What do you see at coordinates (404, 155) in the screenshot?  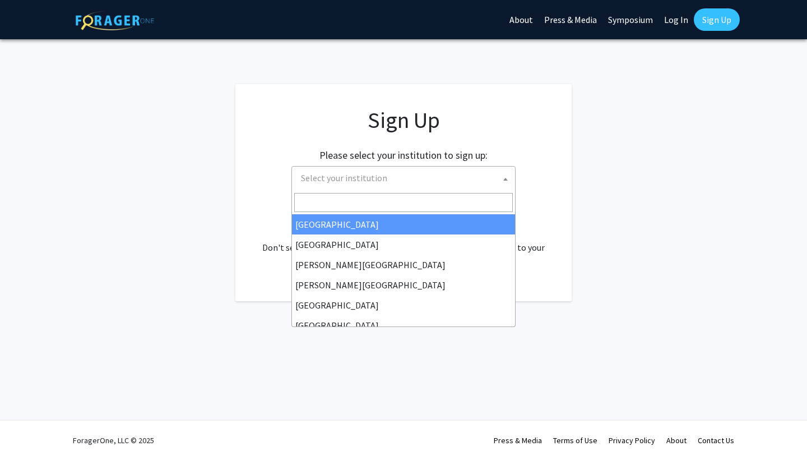 I see `h2: Please select your institution to sign up:` at bounding box center [404, 155].